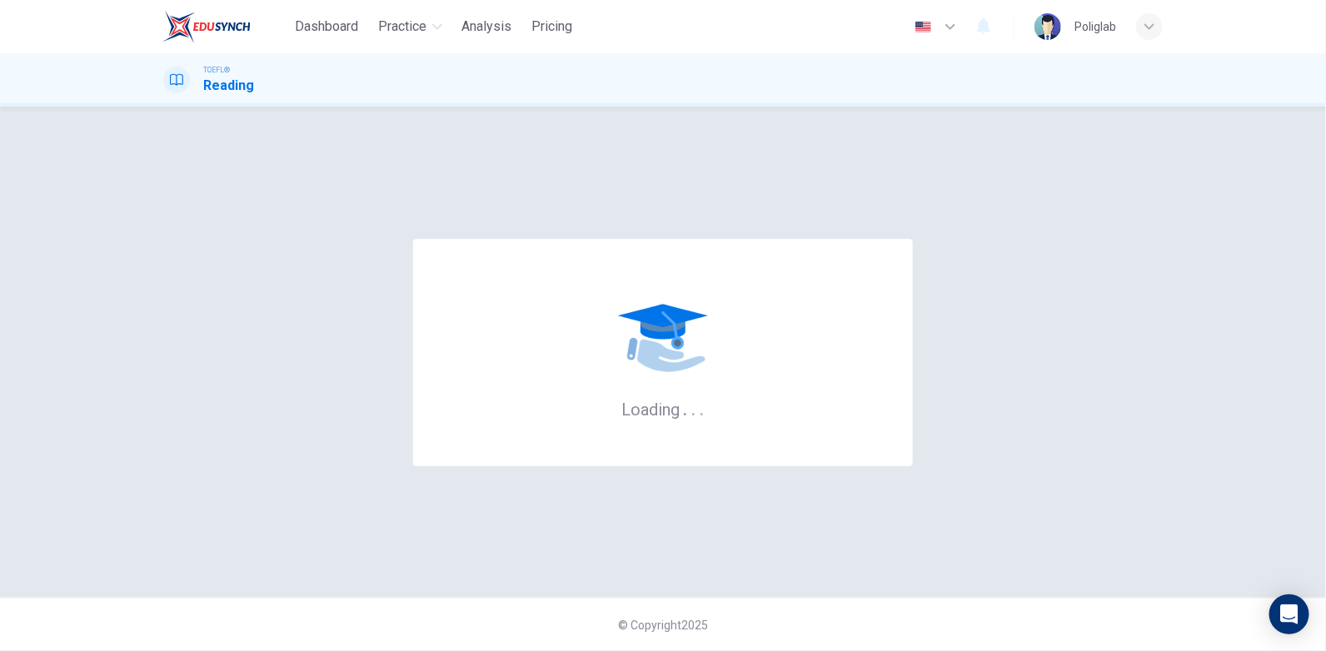 The width and height of the screenshot is (1326, 651). Describe the element at coordinates (228, 86) in the screenshot. I see `h1: Reading` at that location.